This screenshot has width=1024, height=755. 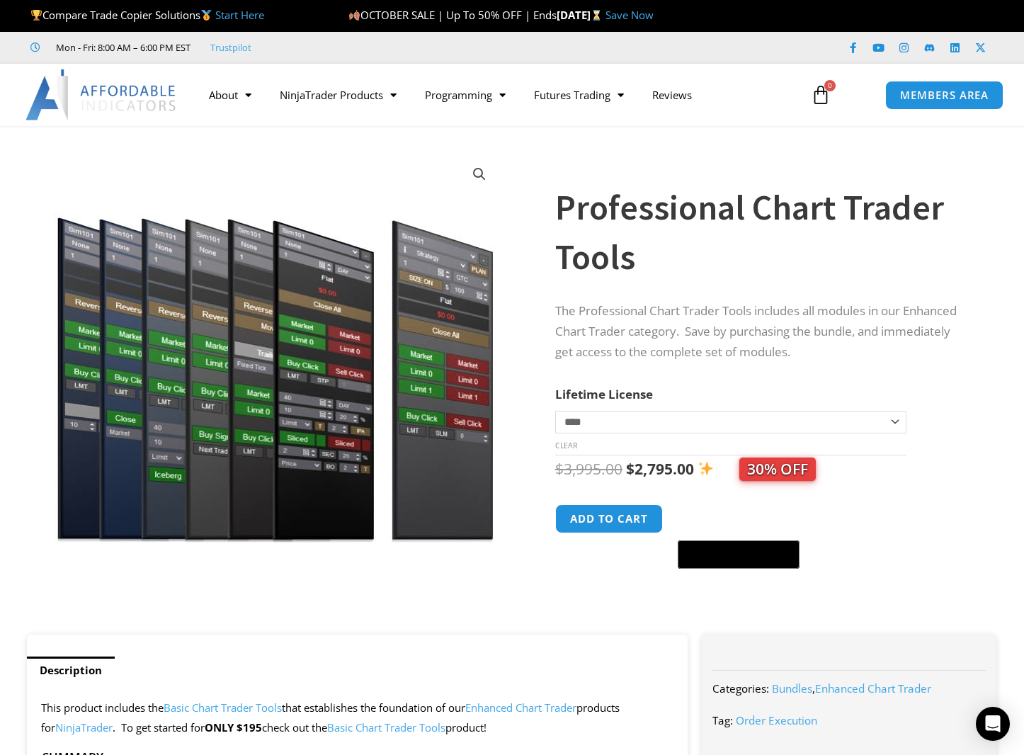 I want to click on a: About, so click(x=230, y=95).